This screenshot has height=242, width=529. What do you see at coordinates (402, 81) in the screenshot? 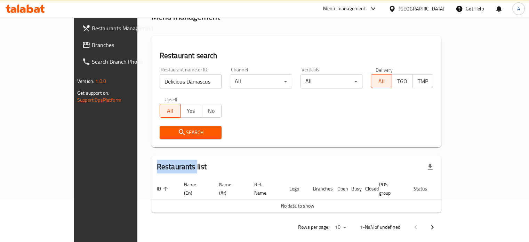
I see `span: TGO` at bounding box center [402, 81].